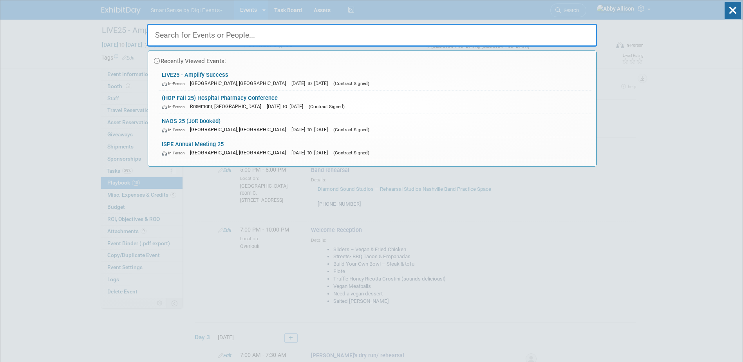  Describe the element at coordinates (372, 59) in the screenshot. I see `div: Recently Viewed Events:` at that location.